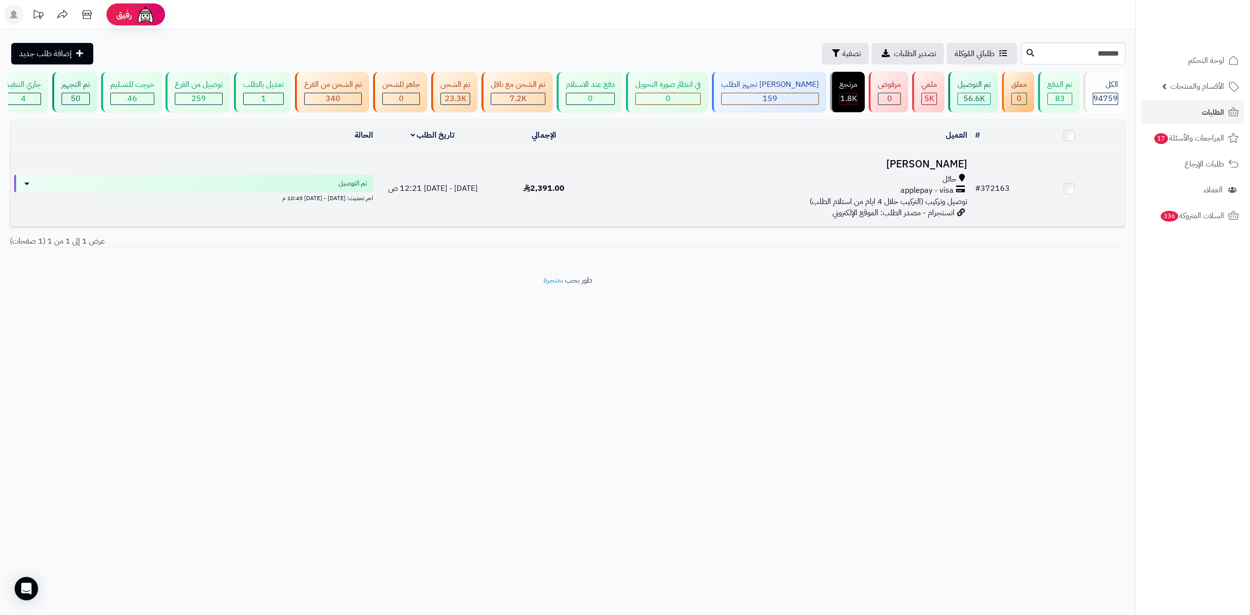  I want to click on span: 1.8K, so click(848, 99).